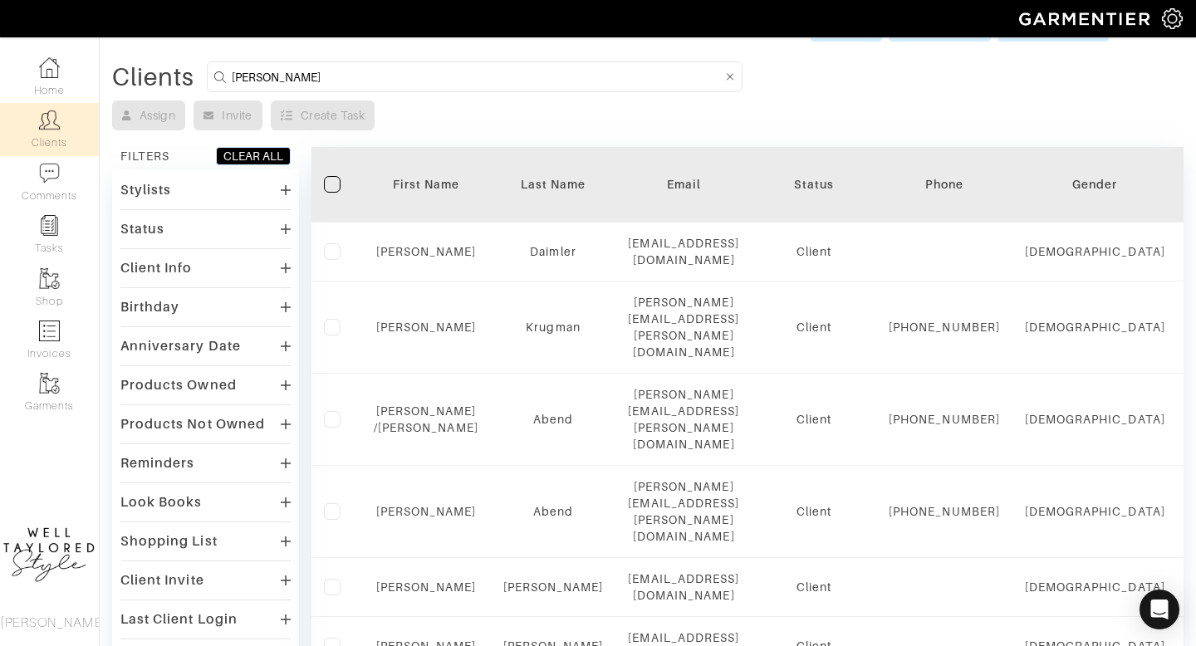 This screenshot has width=1196, height=646. I want to click on div: Products Owned, so click(179, 385).